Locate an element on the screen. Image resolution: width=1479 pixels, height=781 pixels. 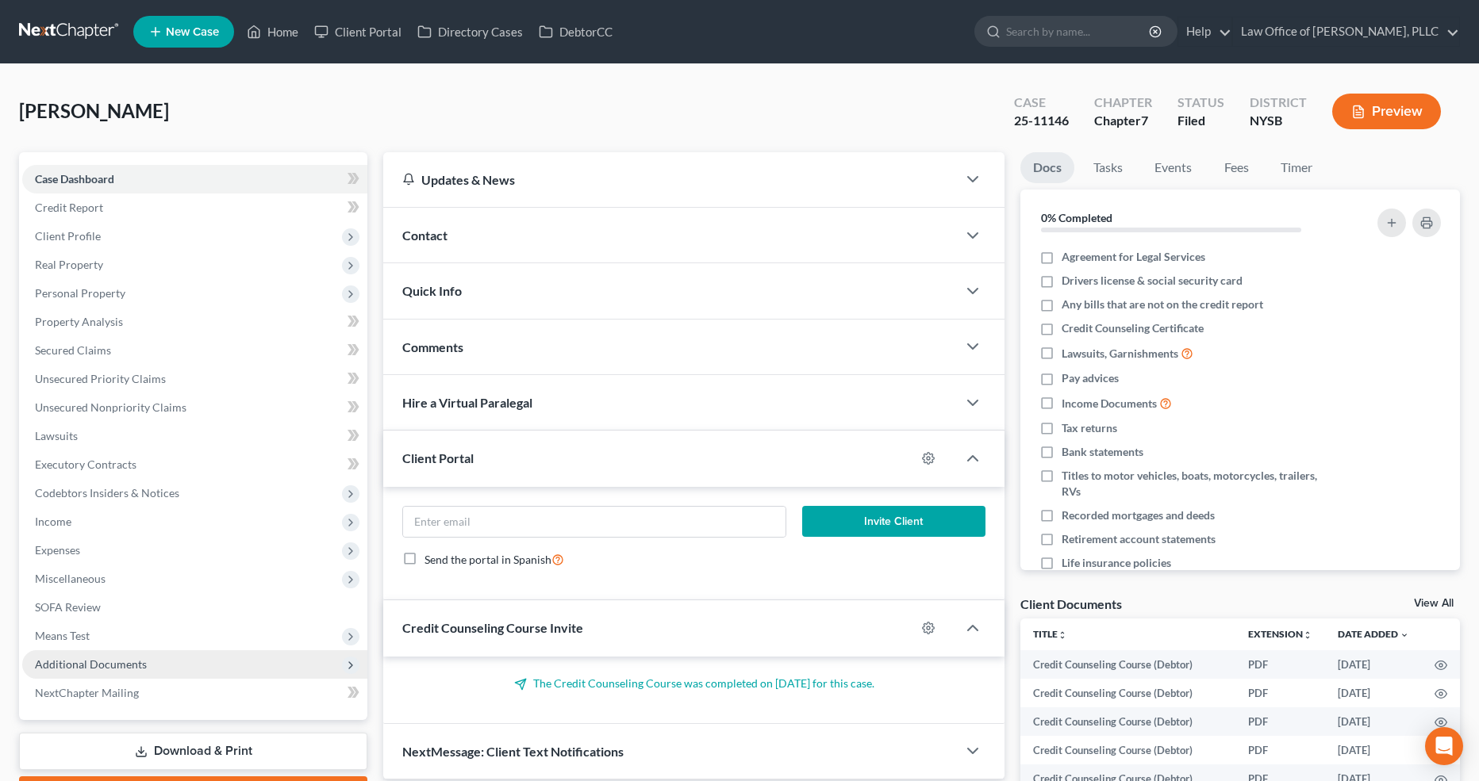
div: Updates & News is located at coordinates (670, 179).